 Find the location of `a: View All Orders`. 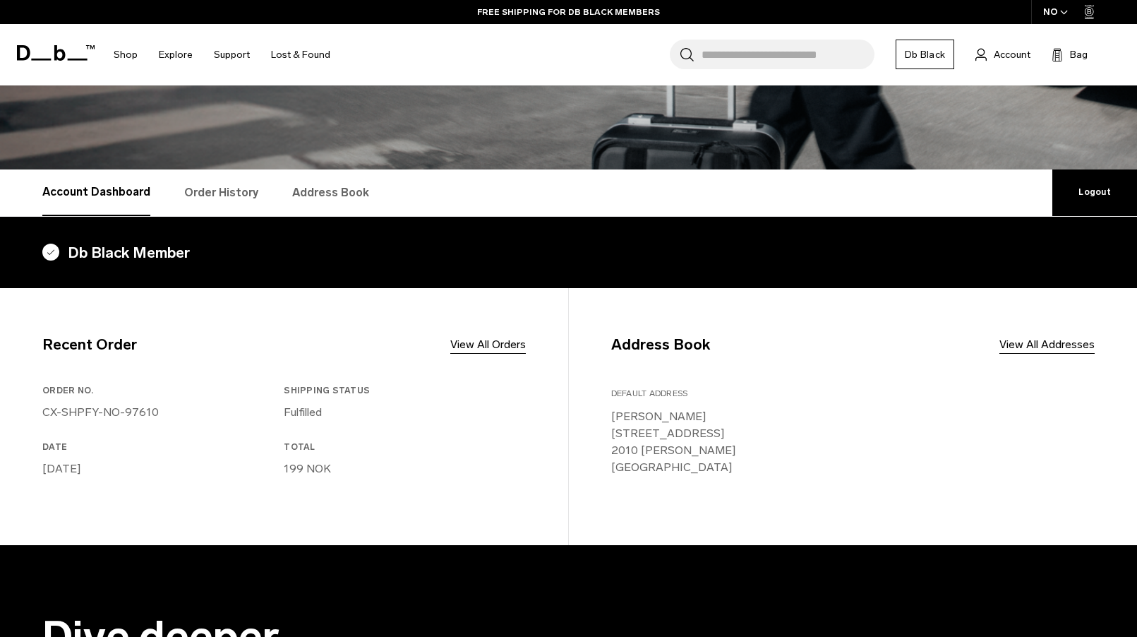

a: View All Orders is located at coordinates (488, 344).